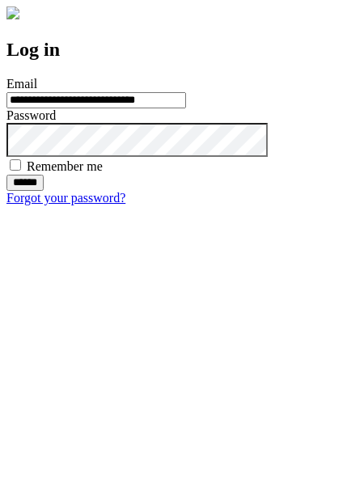 This screenshot has width=364, height=482. Describe the element at coordinates (65, 197) in the screenshot. I see `a: Forgot your password?` at that location.